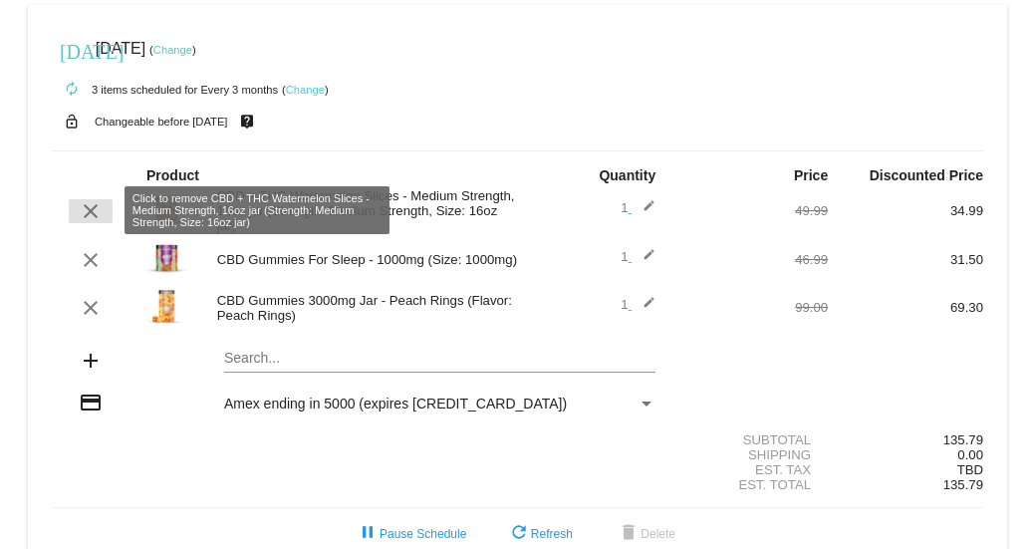 Image resolution: width=1035 pixels, height=549 pixels. Describe the element at coordinates (247, 122) in the screenshot. I see `mat-icon: live_help` at that location.